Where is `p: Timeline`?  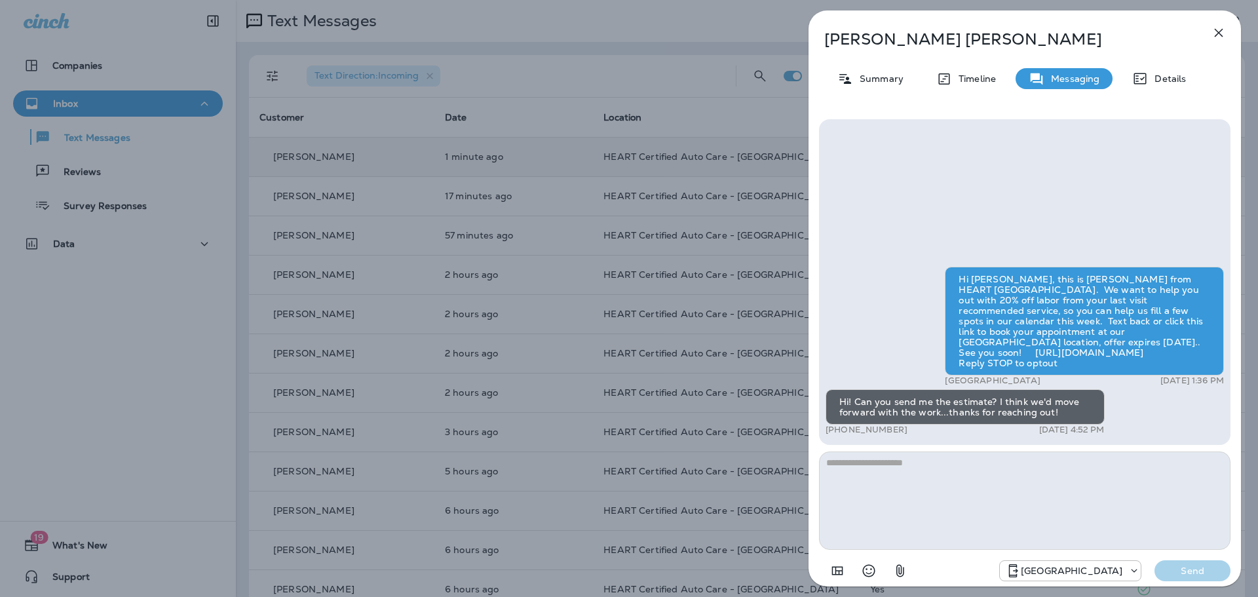 p: Timeline is located at coordinates (974, 79).